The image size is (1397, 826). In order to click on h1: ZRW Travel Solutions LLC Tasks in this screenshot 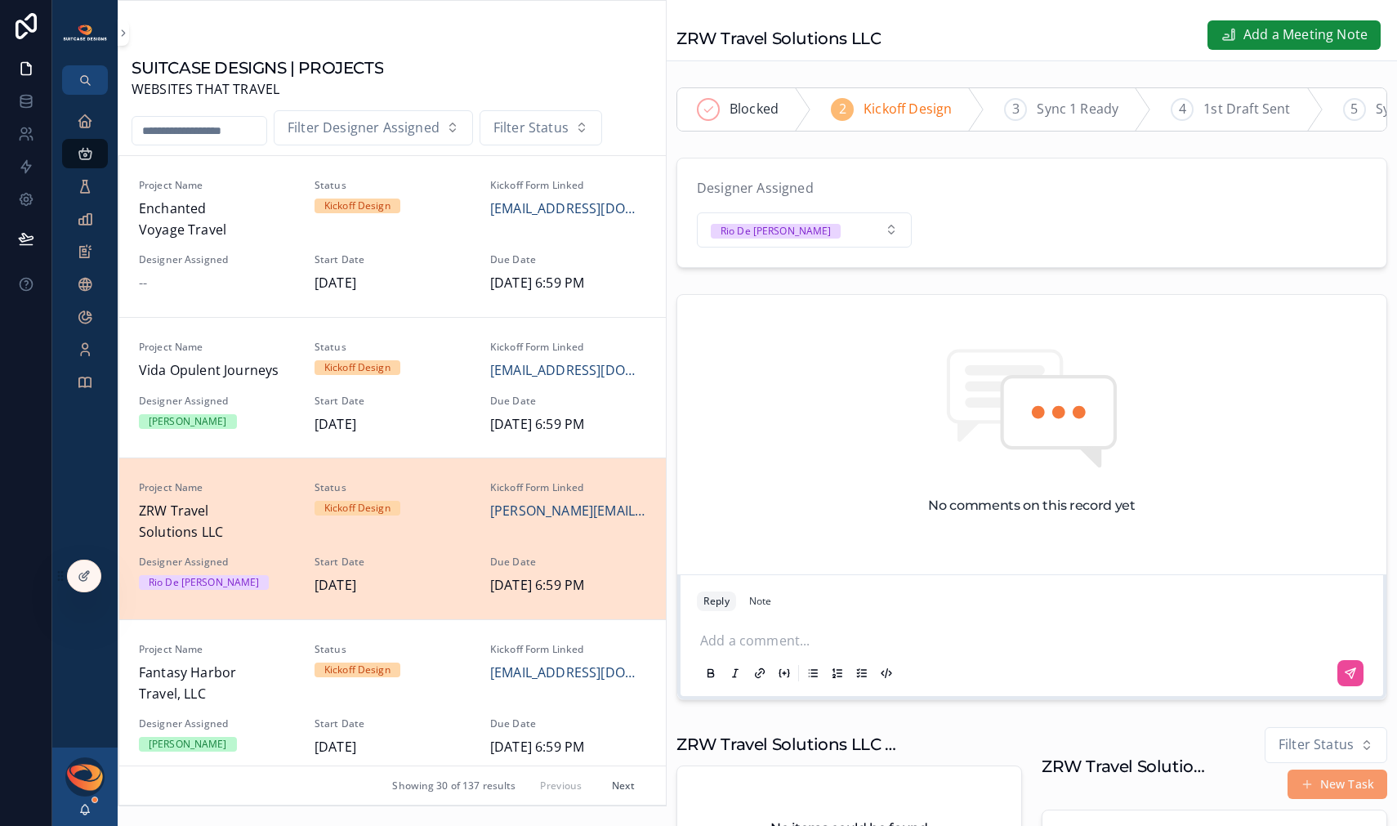, I will do `click(1128, 766)`.